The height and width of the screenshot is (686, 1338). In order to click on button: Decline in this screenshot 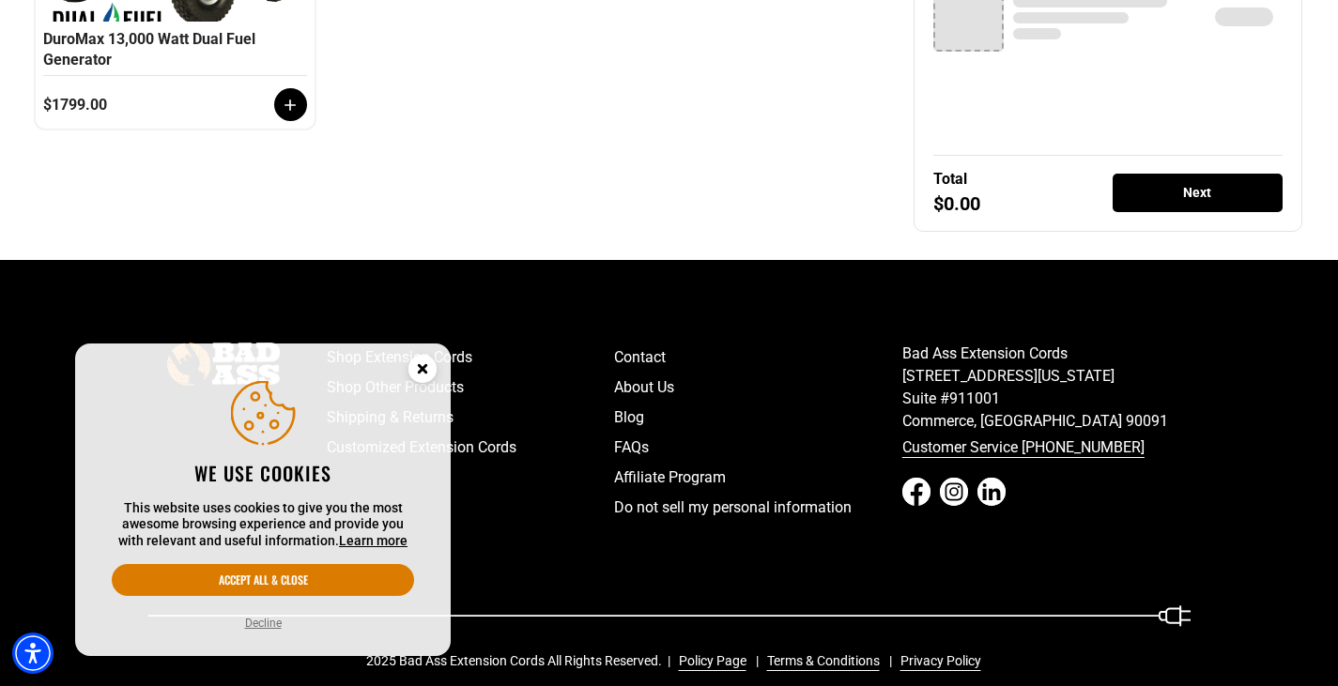, I will do `click(263, 623)`.